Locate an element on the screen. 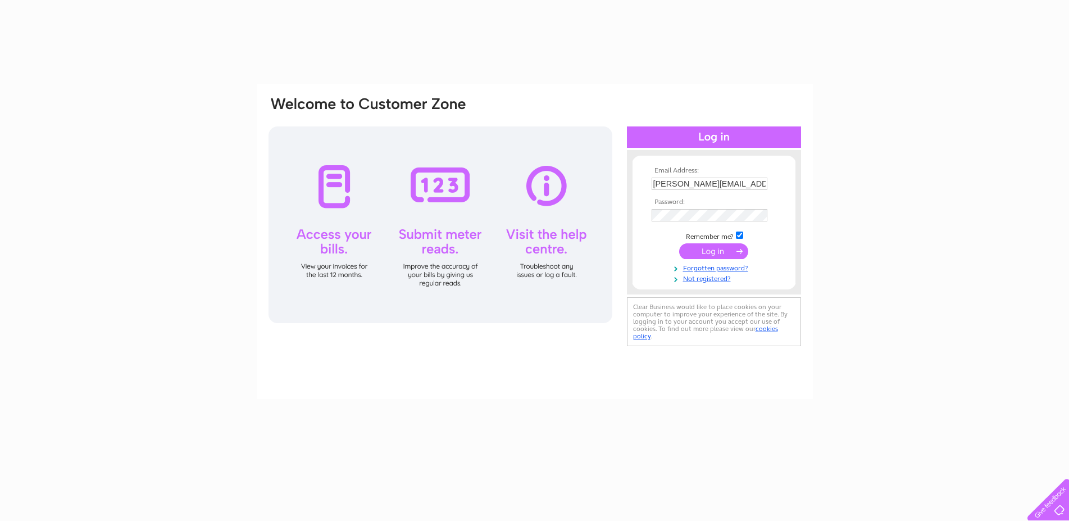 The image size is (1069, 521). a: cookies policy is located at coordinates (706, 332).